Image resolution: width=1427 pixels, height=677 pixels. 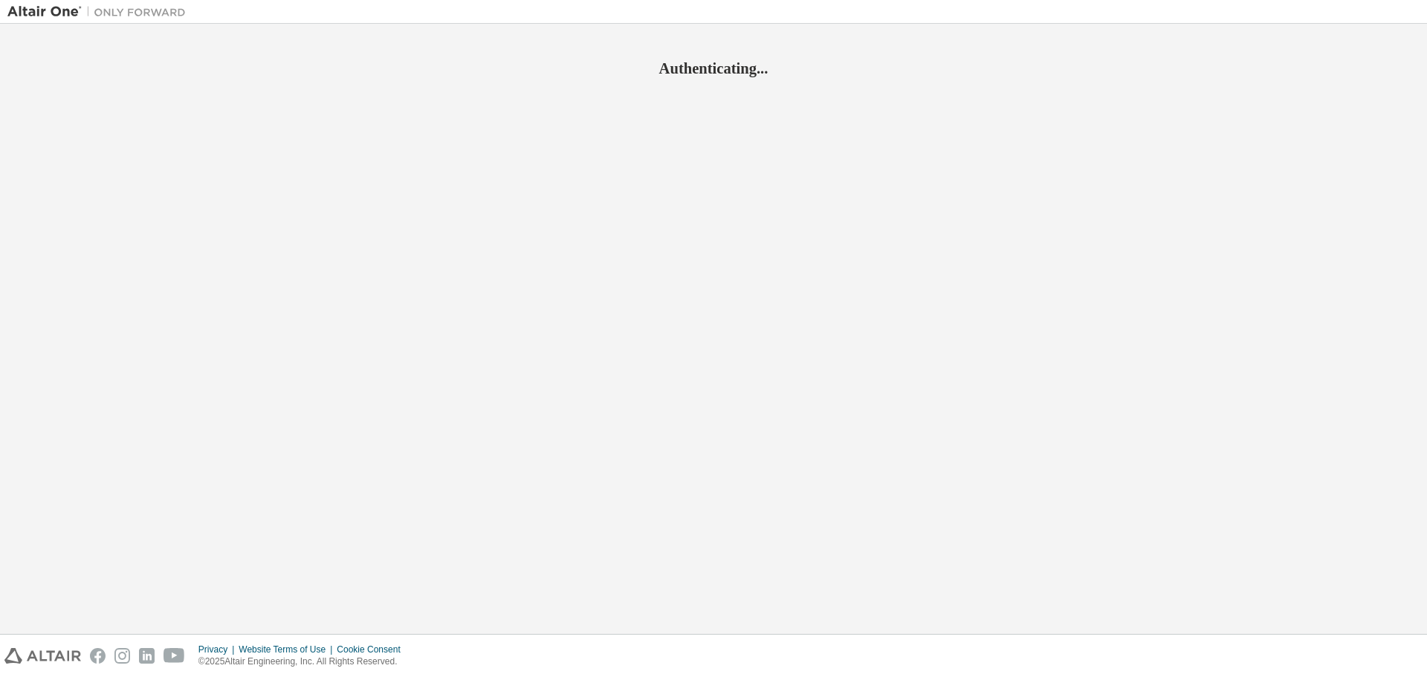 I want to click on img: facebook.svg, so click(x=97, y=656).